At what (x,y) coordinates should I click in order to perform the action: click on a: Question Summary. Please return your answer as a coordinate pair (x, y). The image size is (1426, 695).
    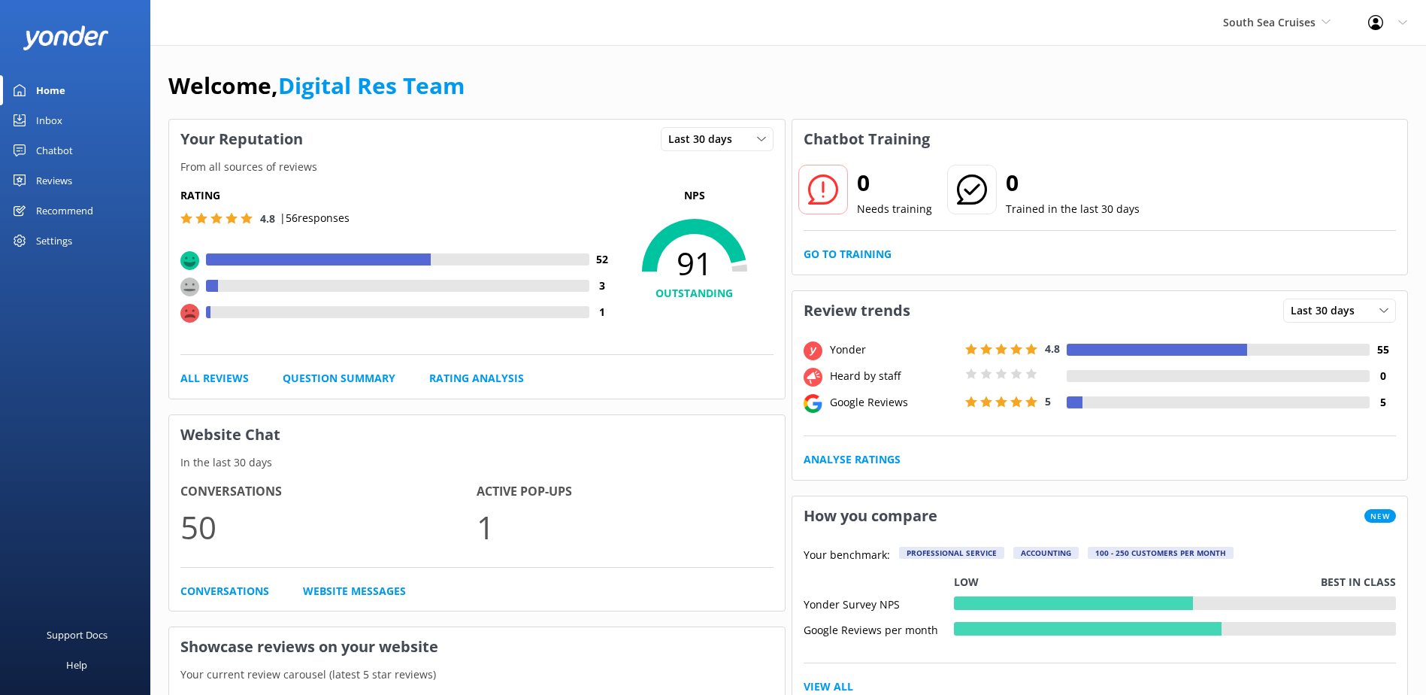
    Looking at the image, I should click on (339, 378).